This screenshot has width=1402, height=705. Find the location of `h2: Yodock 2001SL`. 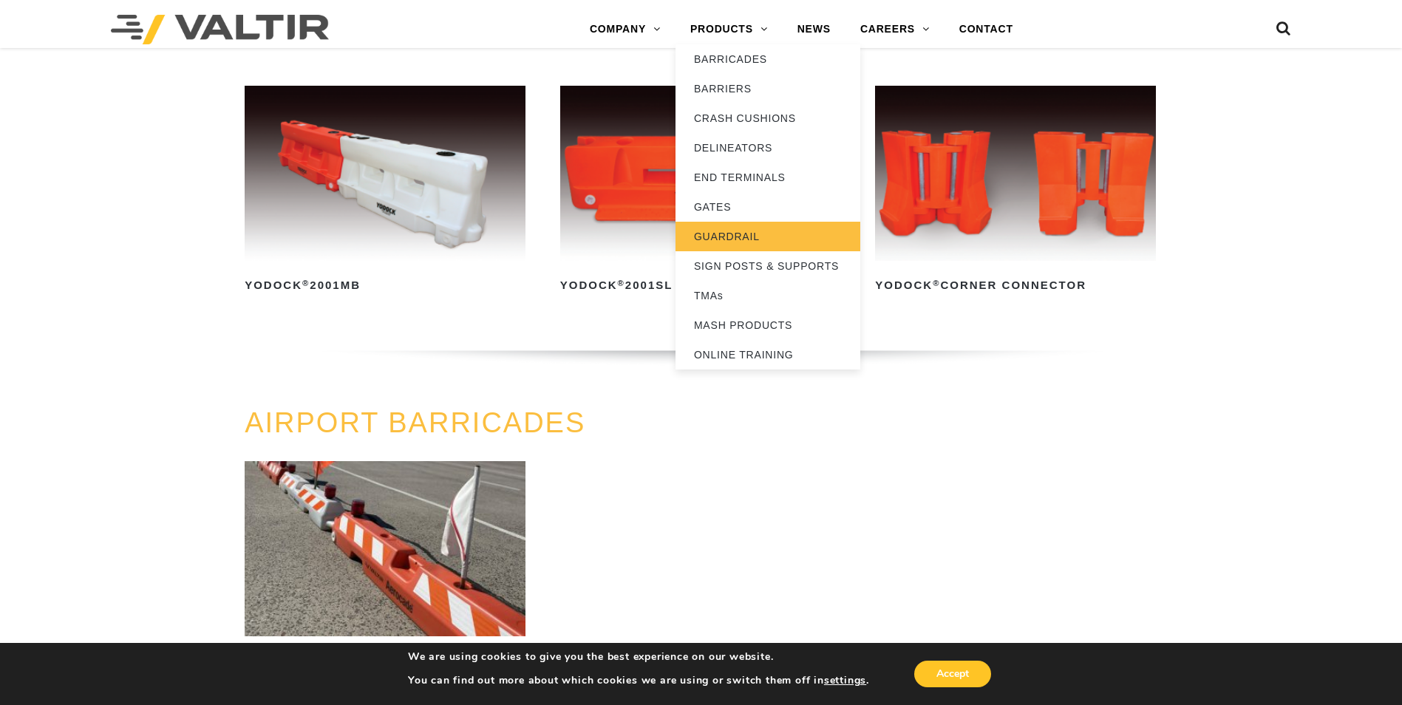

h2: Yodock 2001SL is located at coordinates (701, 286).